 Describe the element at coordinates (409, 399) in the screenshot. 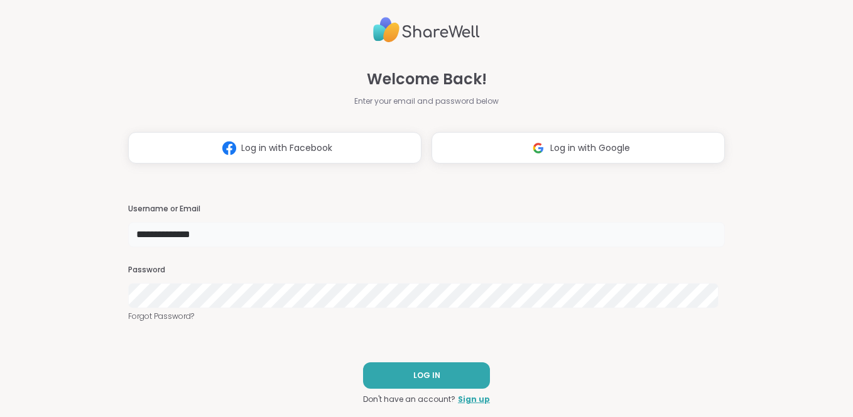

I see `span: Don't have an account?` at that location.